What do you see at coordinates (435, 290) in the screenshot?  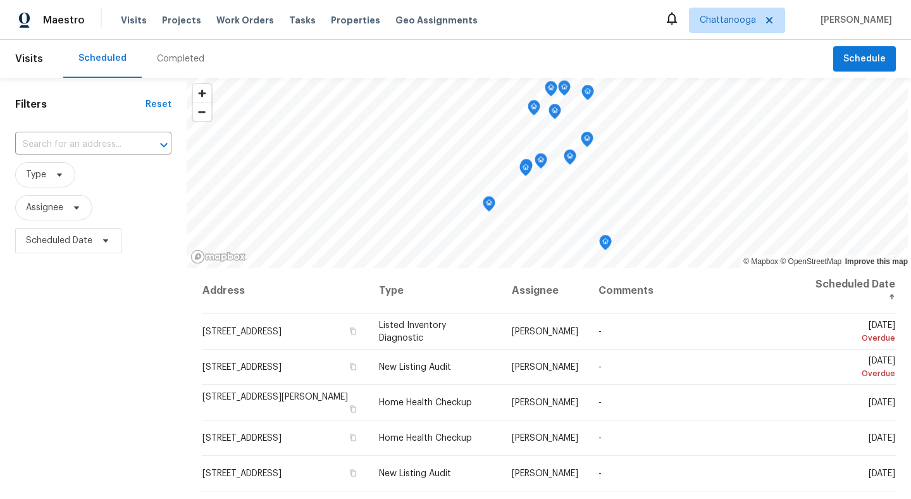 I see `th: Type` at bounding box center [435, 290].